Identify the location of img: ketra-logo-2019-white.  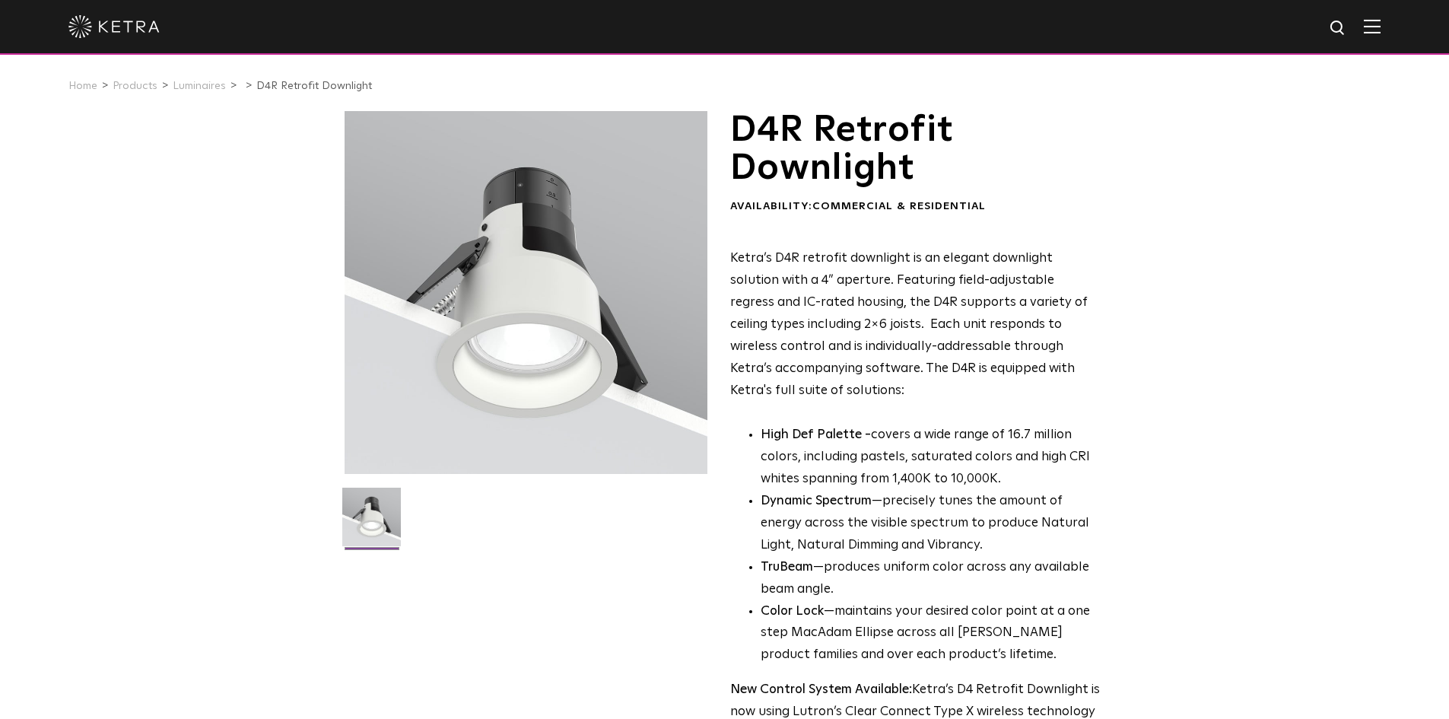
(114, 27).